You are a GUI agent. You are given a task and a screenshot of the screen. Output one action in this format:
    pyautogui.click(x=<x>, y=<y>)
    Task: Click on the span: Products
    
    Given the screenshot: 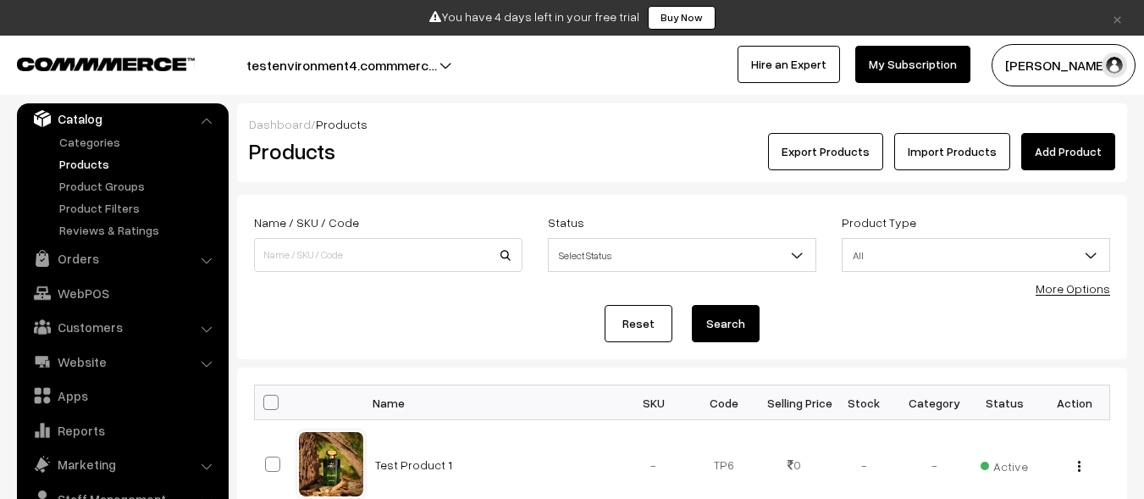 What is the action you would take?
    pyautogui.click(x=341, y=124)
    